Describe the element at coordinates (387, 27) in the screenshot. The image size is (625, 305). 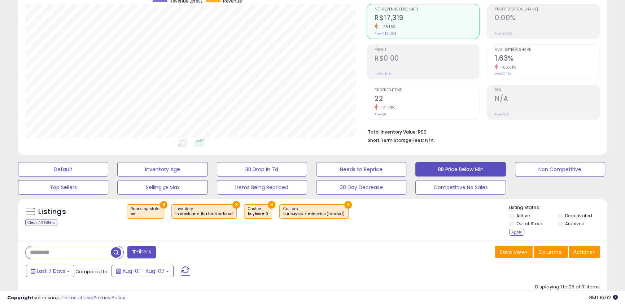
I see `small: -28.16%` at that location.